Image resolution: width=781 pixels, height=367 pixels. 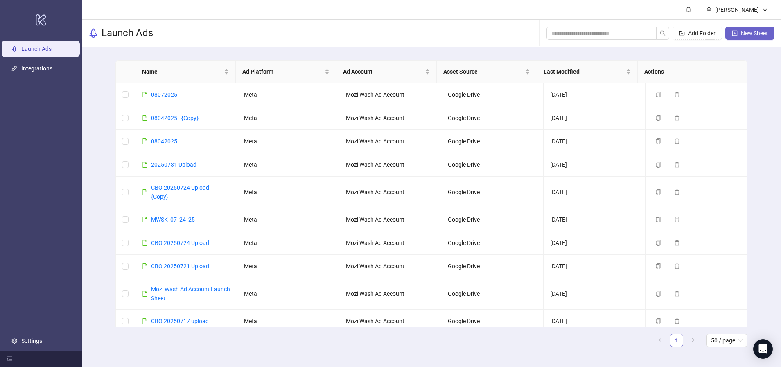 I want to click on span: bell, so click(x=689, y=9).